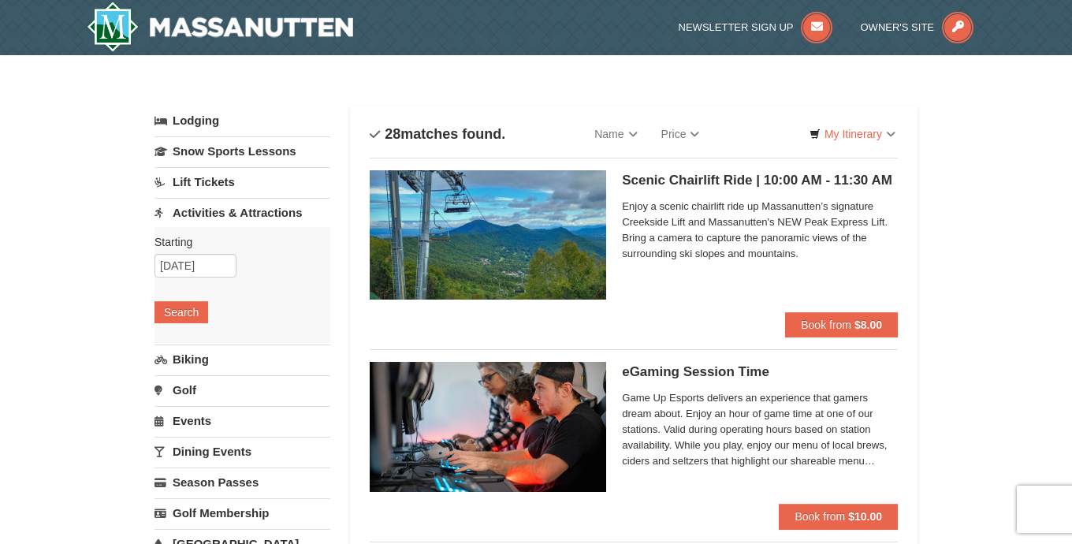  Describe the element at coordinates (760, 180) in the screenshot. I see `h5: Scenic Chairlift Ride | 10:00 AM - 11:30 AM` at that location.